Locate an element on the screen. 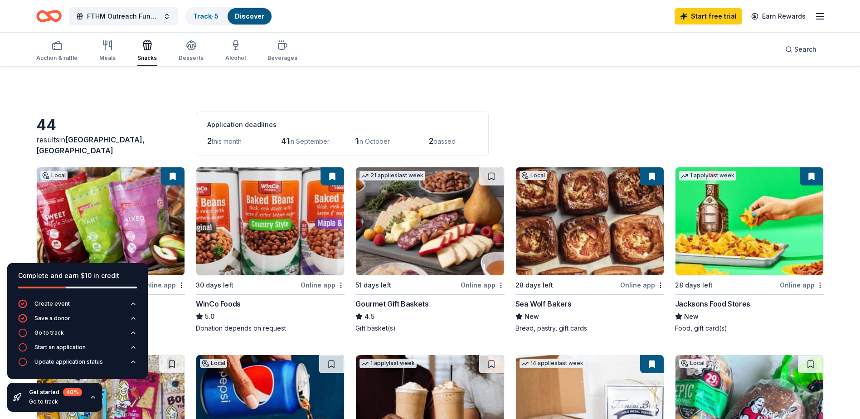  a: Image for Sea Wolf BakersLocal28 days leftOnline appSea Wolf BakersNewBread, pastry, gift cards is located at coordinates (590, 250).